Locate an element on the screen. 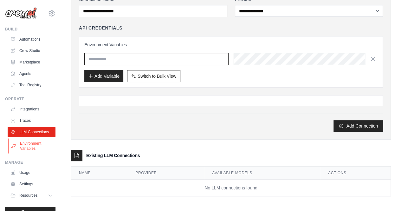 The height and width of the screenshot is (211, 401). button: Resources is located at coordinates (31, 195).